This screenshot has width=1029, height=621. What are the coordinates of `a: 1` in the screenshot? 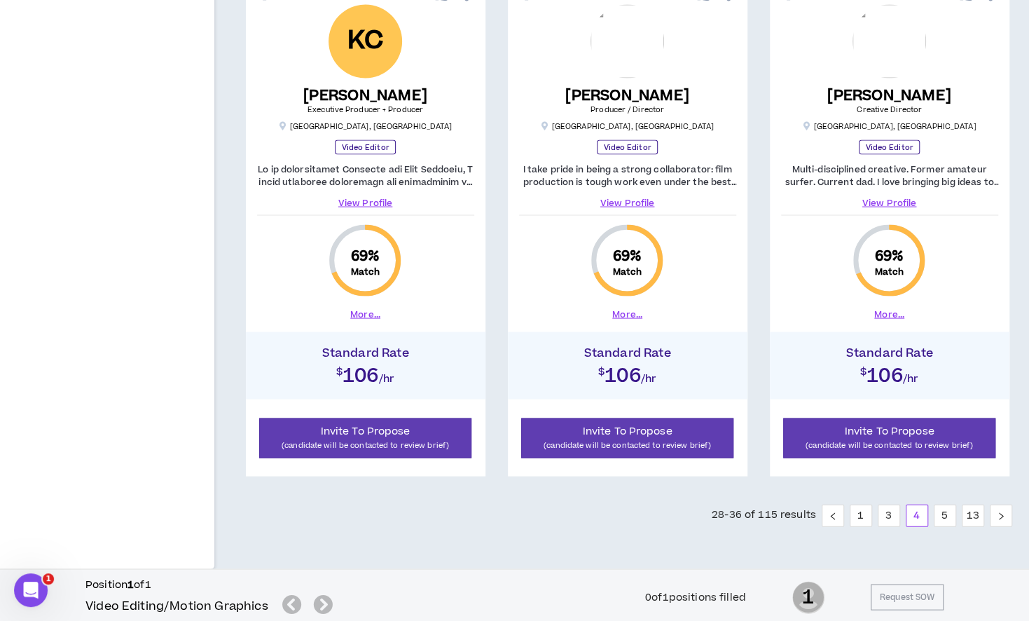 It's located at (861, 515).